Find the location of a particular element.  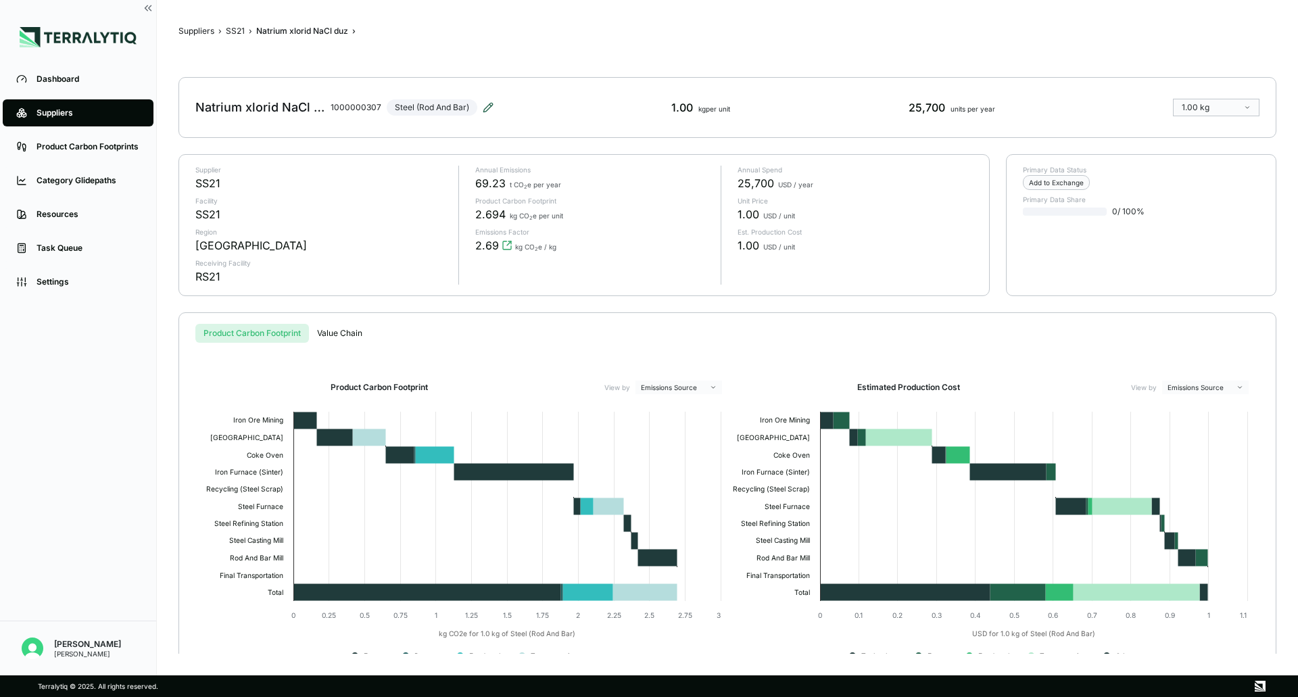

div: 25,700 is located at coordinates (952, 108).